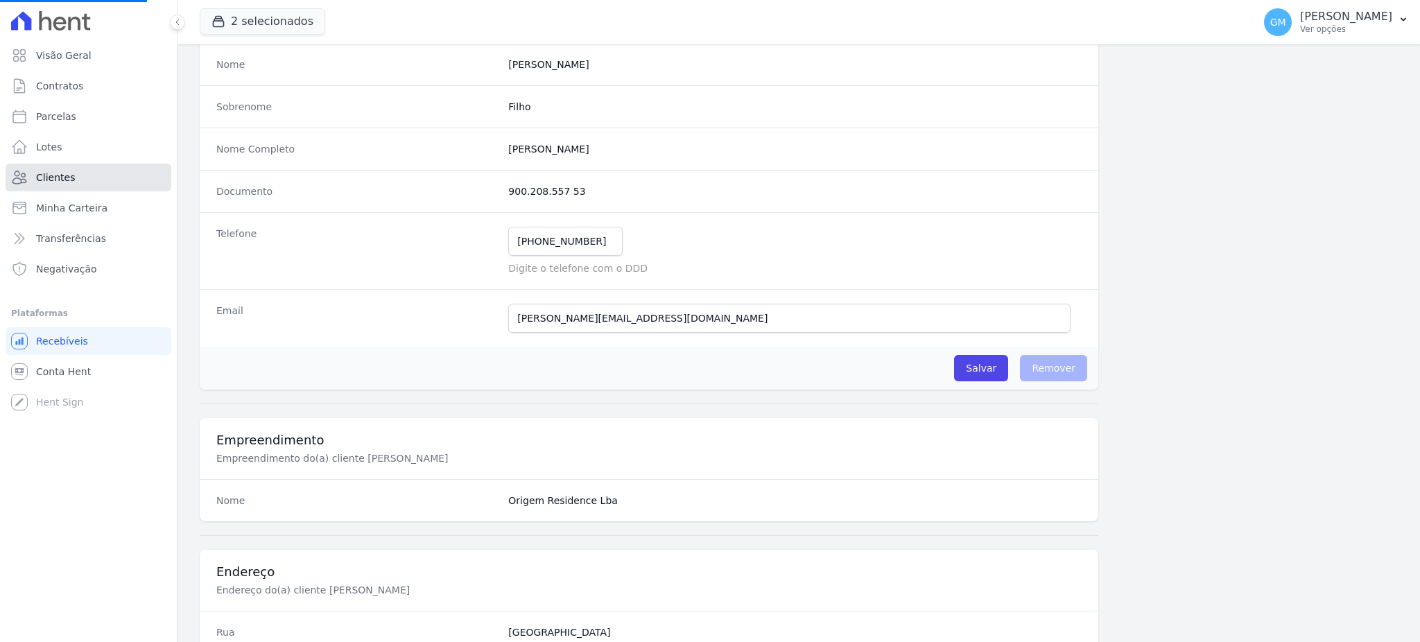 This screenshot has width=1420, height=642. I want to click on a: Minha Carteira, so click(88, 208).